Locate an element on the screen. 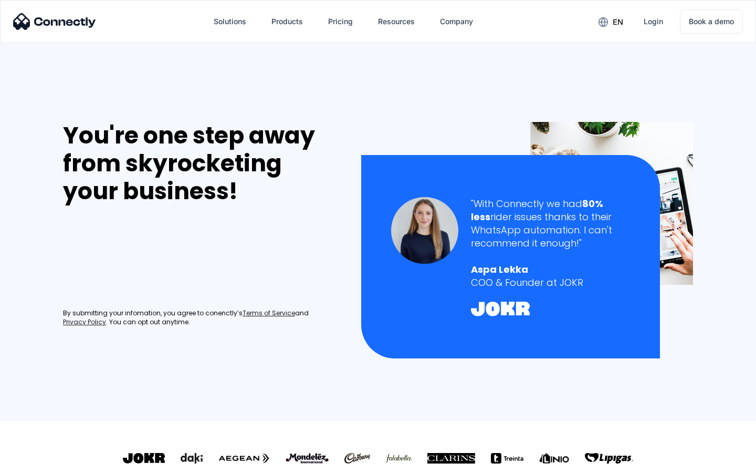 This screenshot has width=756, height=473. a: Login is located at coordinates (653, 22).